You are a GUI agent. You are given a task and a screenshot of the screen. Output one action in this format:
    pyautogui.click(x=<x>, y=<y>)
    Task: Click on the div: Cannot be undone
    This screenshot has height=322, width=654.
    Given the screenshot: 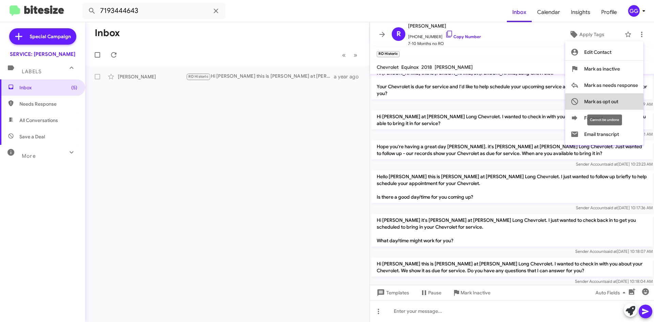 What is the action you would take?
    pyautogui.click(x=605, y=120)
    